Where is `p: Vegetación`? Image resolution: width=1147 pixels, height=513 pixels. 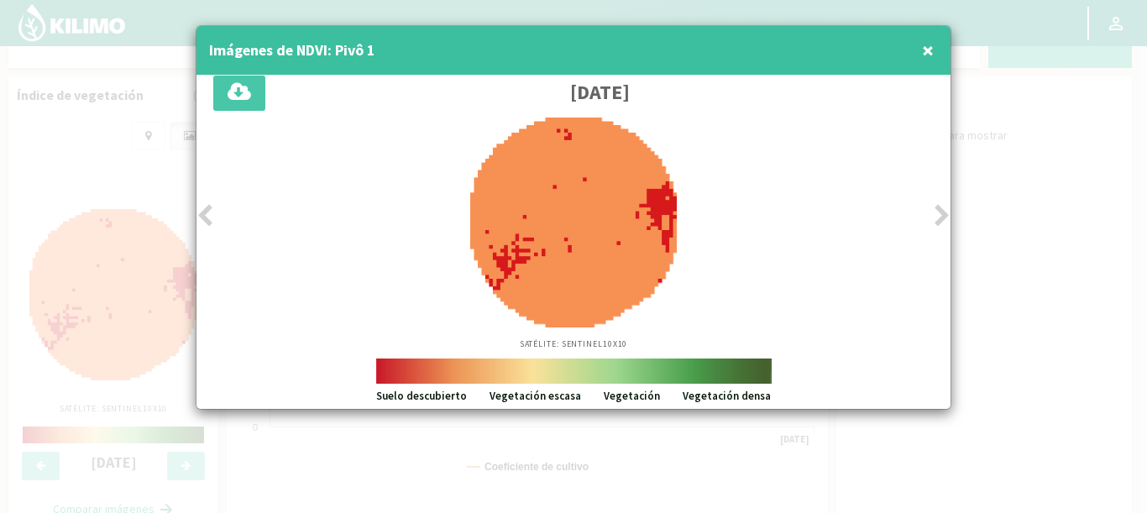 p: Vegetación is located at coordinates (631, 396).